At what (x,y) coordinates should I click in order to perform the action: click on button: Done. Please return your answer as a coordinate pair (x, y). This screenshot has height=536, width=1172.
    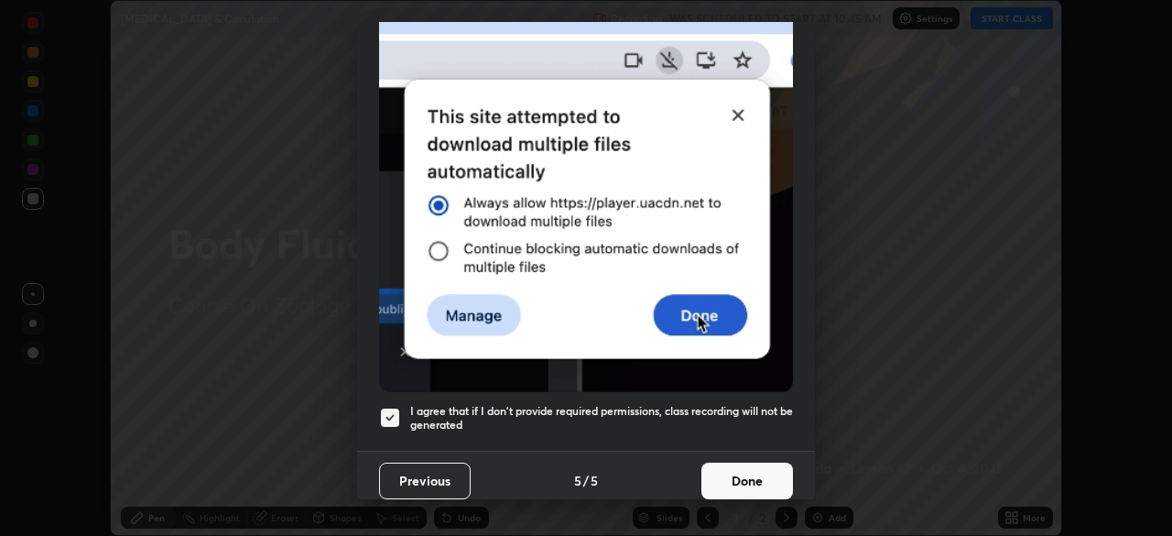
    Looking at the image, I should click on (747, 481).